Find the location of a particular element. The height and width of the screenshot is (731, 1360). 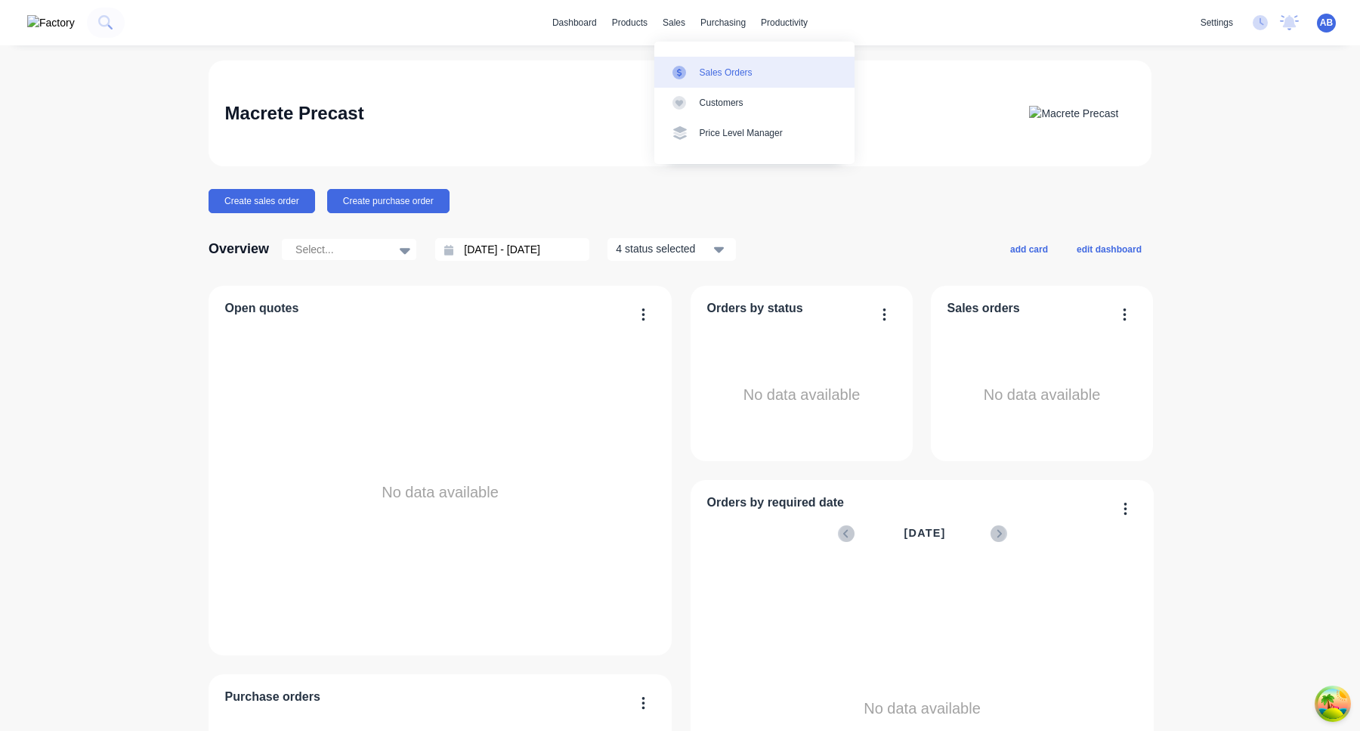

div: settings is located at coordinates (1216, 23).